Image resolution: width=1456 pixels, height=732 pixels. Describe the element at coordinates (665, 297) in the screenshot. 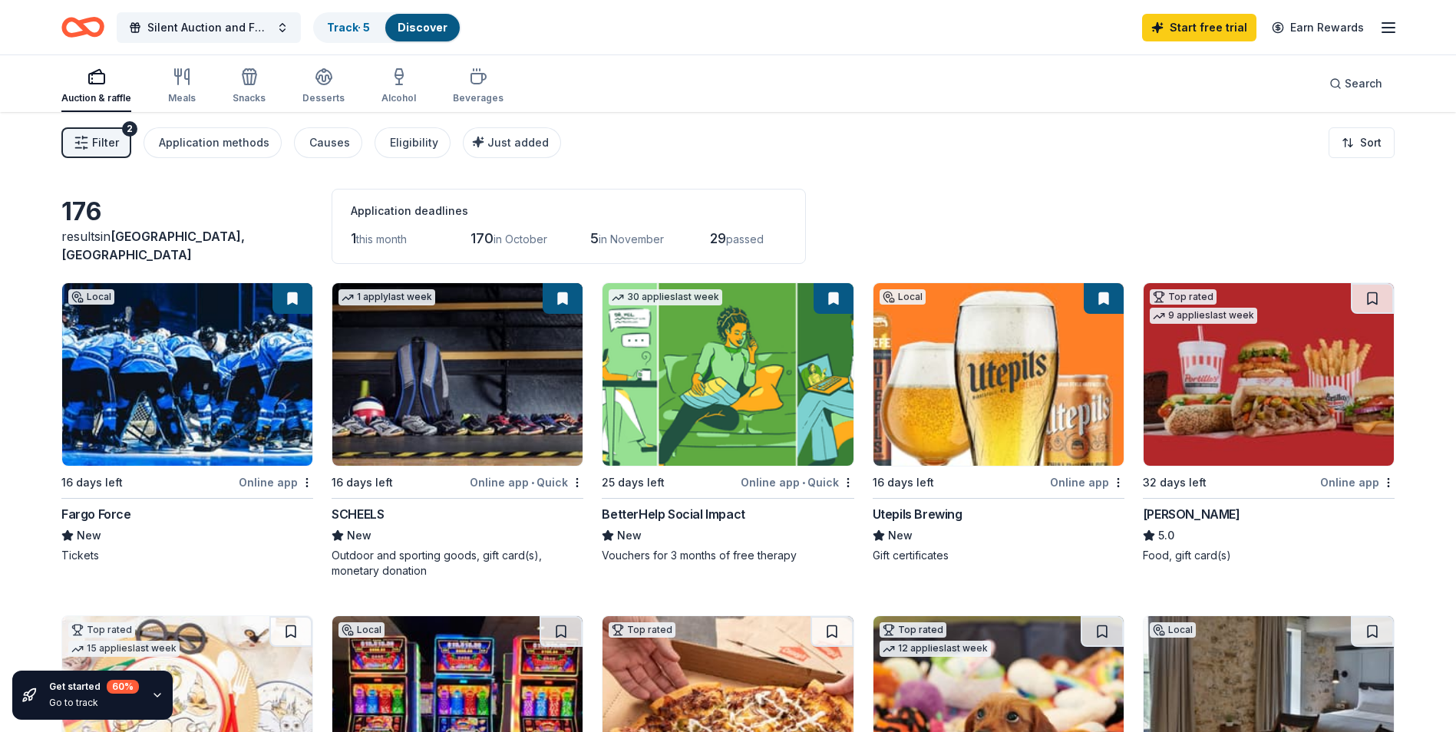

I see `div: 30 applies last week` at that location.